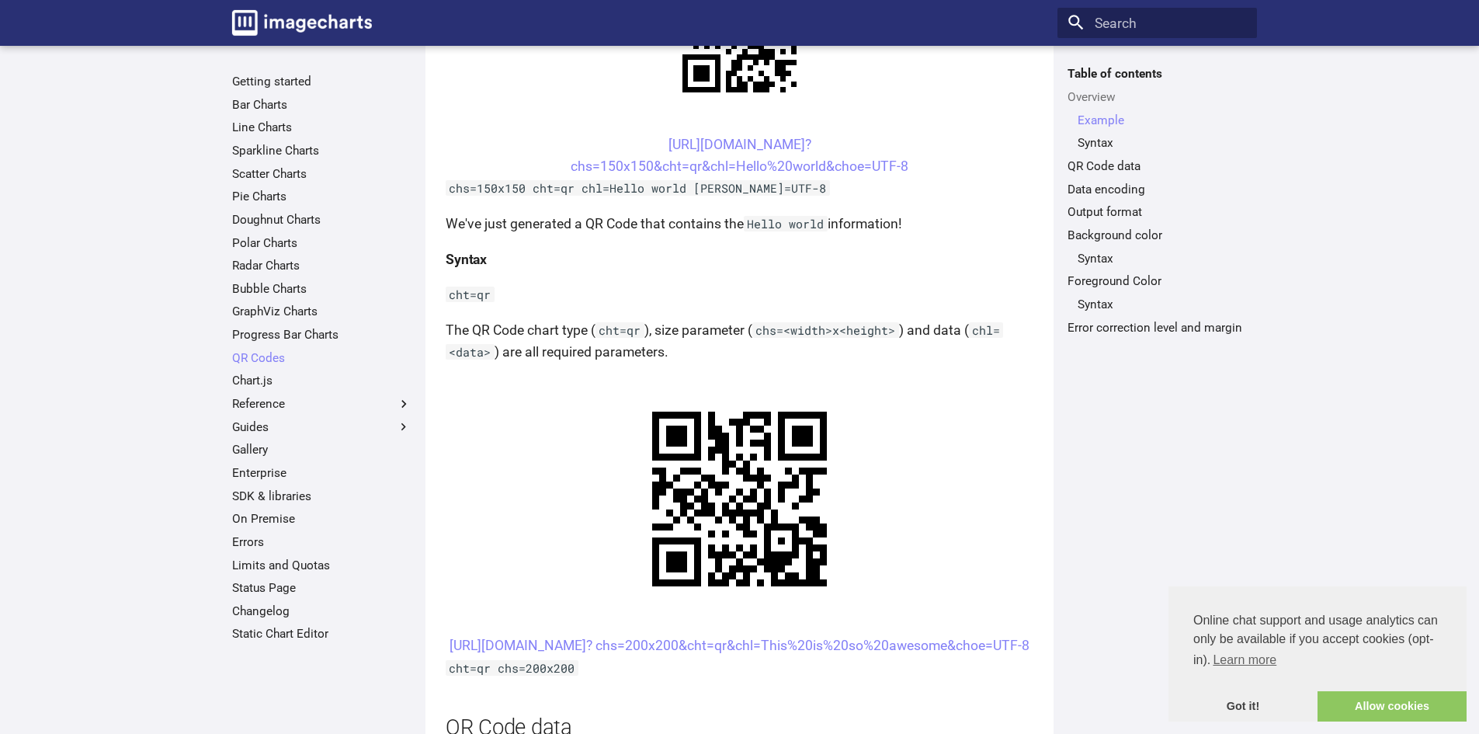 The width and height of the screenshot is (1479, 734). What do you see at coordinates (322, 196) in the screenshot?
I see `a: Pie Charts` at bounding box center [322, 196].